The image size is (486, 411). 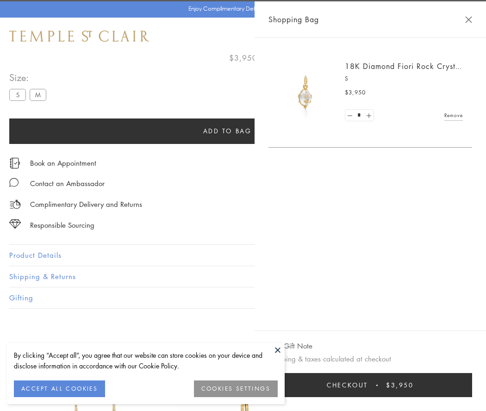 What do you see at coordinates (15, 163) in the screenshot?
I see `img: icon_appointment.svg` at bounding box center [15, 163].